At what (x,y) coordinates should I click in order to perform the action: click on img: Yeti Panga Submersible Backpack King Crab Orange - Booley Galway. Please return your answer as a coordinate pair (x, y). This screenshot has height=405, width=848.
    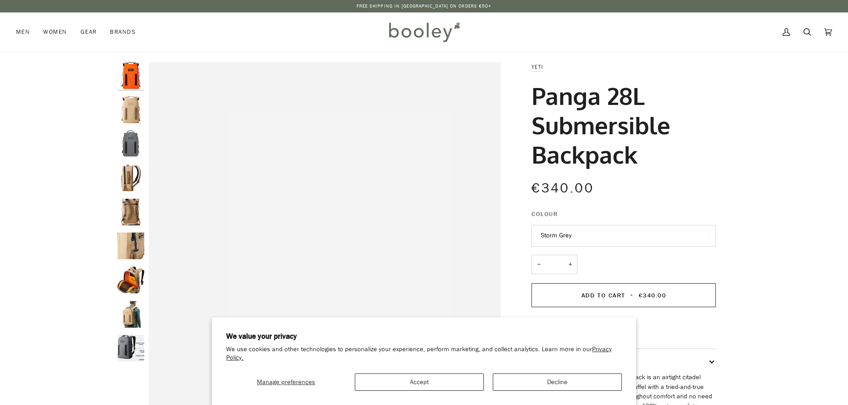
    Looking at the image, I should click on (131, 76).